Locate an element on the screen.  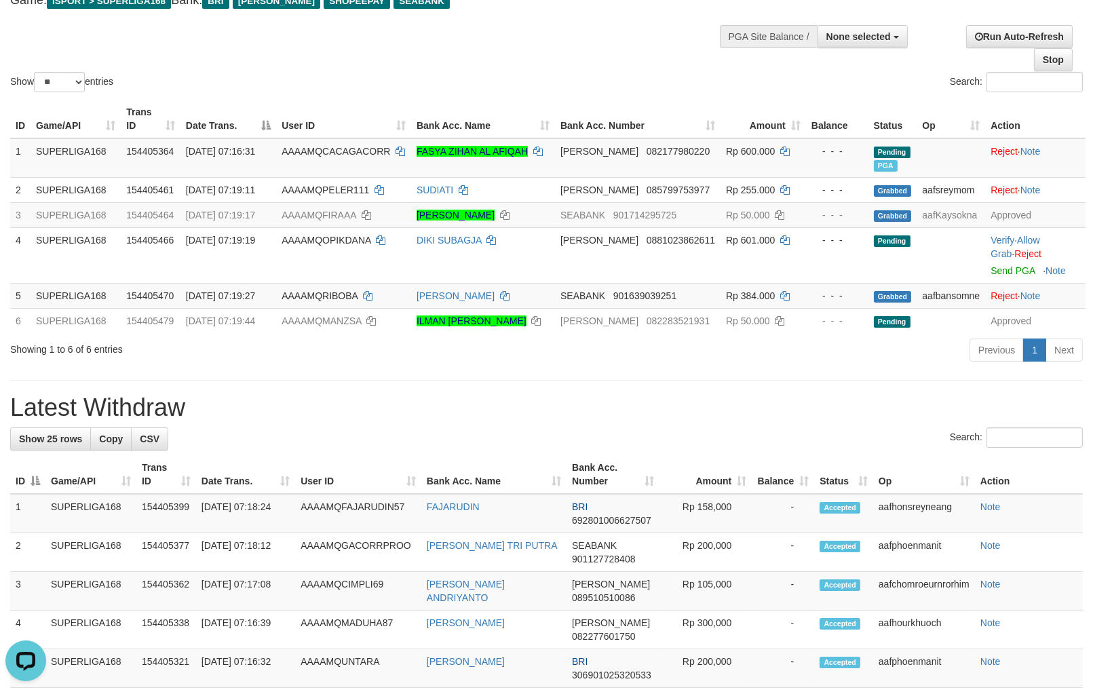
span: Rp 600.000 is located at coordinates (750, 151).